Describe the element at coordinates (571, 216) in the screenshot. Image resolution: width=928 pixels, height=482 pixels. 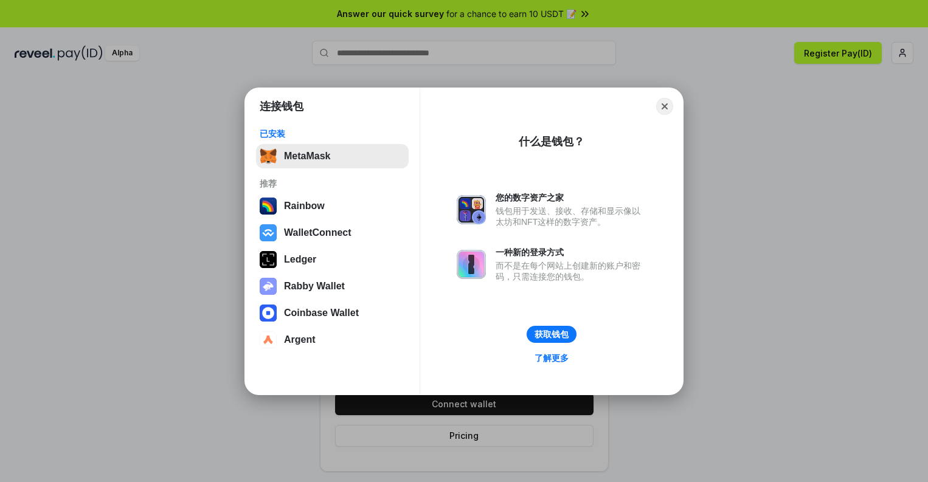
I see `div: 钱包用于发送、接收、存储和显示像以太坊和NFT这样的数字资产。` at that location.